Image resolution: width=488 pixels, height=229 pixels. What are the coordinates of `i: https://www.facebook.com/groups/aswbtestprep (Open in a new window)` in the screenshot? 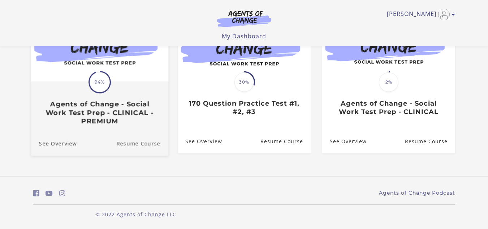 It's located at (36, 193).